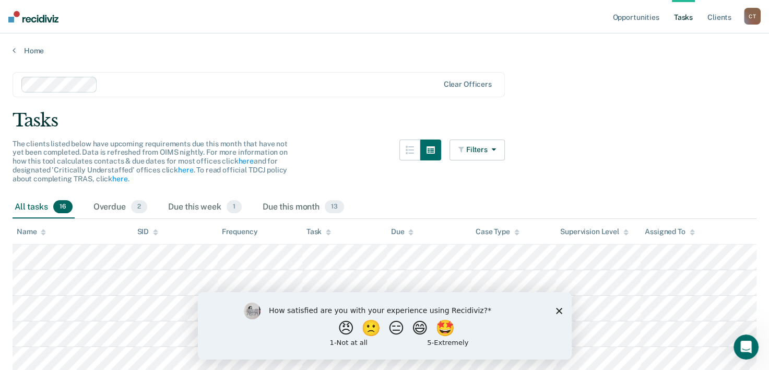 The height and width of the screenshot is (370, 769). I want to click on div: 1 - Not at all, so click(120, 50).